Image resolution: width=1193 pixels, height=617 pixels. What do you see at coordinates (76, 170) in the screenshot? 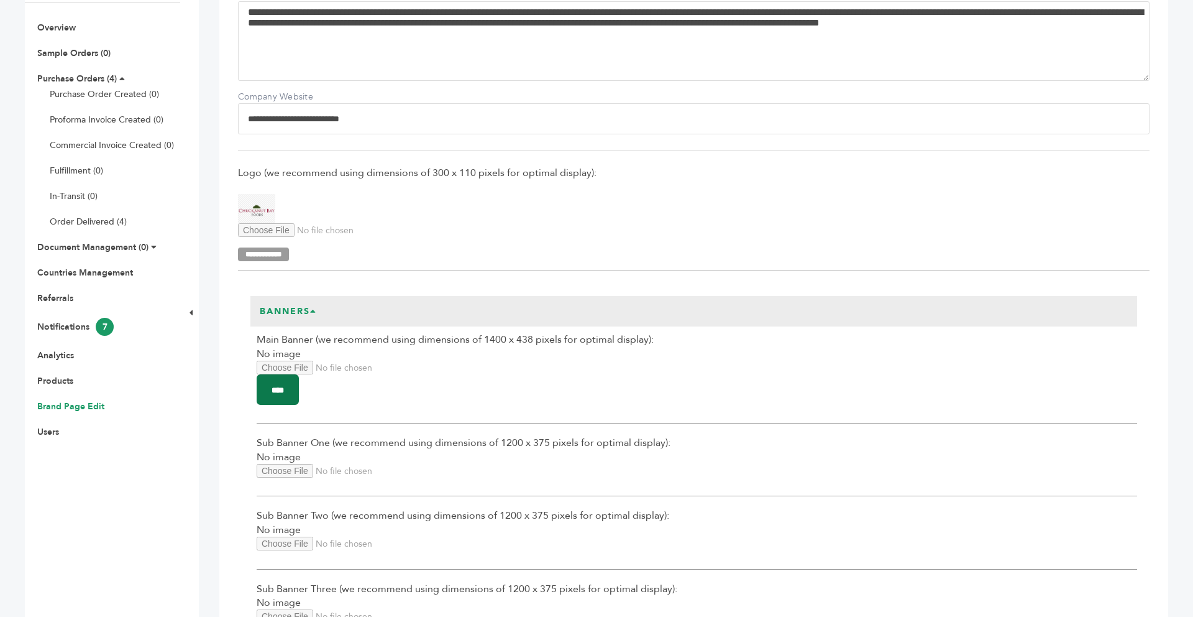
I see `a: Fulfillment (0)` at bounding box center [76, 170].